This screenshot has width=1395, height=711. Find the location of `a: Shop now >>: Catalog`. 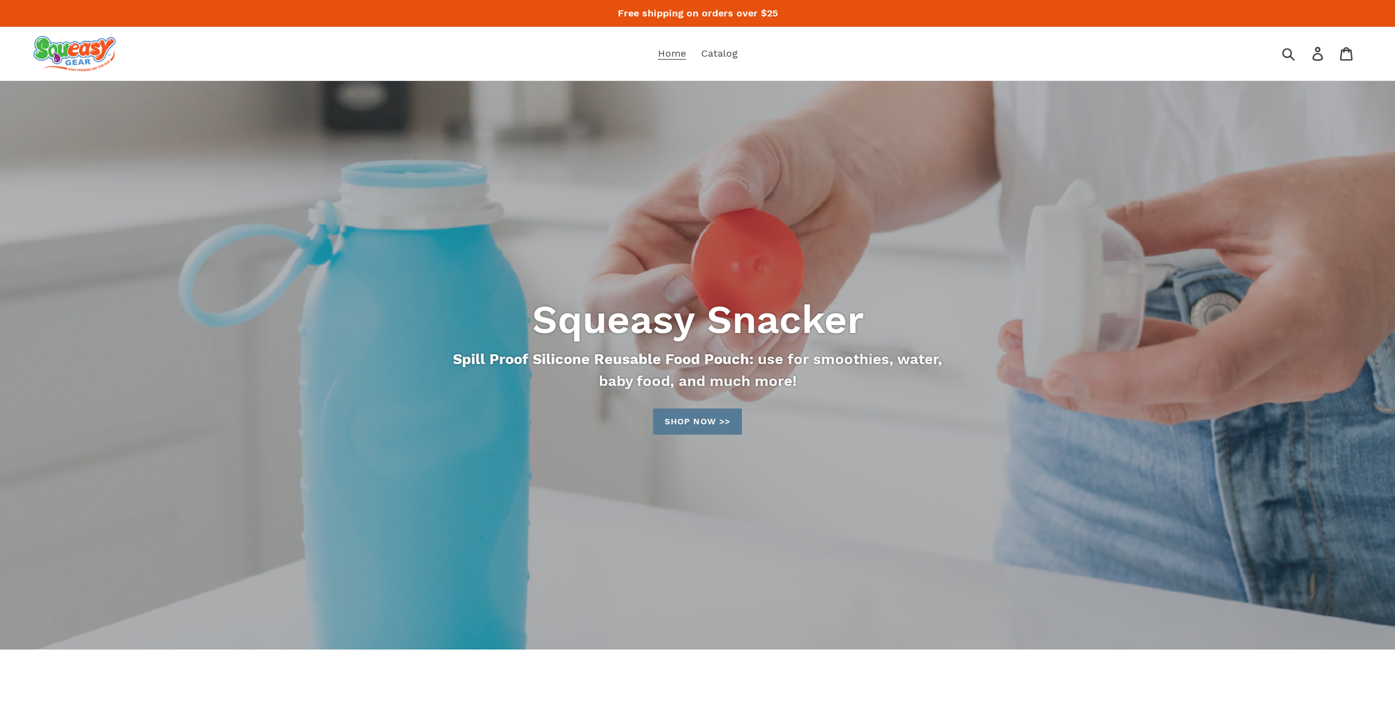

a: Shop now >>: Catalog is located at coordinates (698, 421).